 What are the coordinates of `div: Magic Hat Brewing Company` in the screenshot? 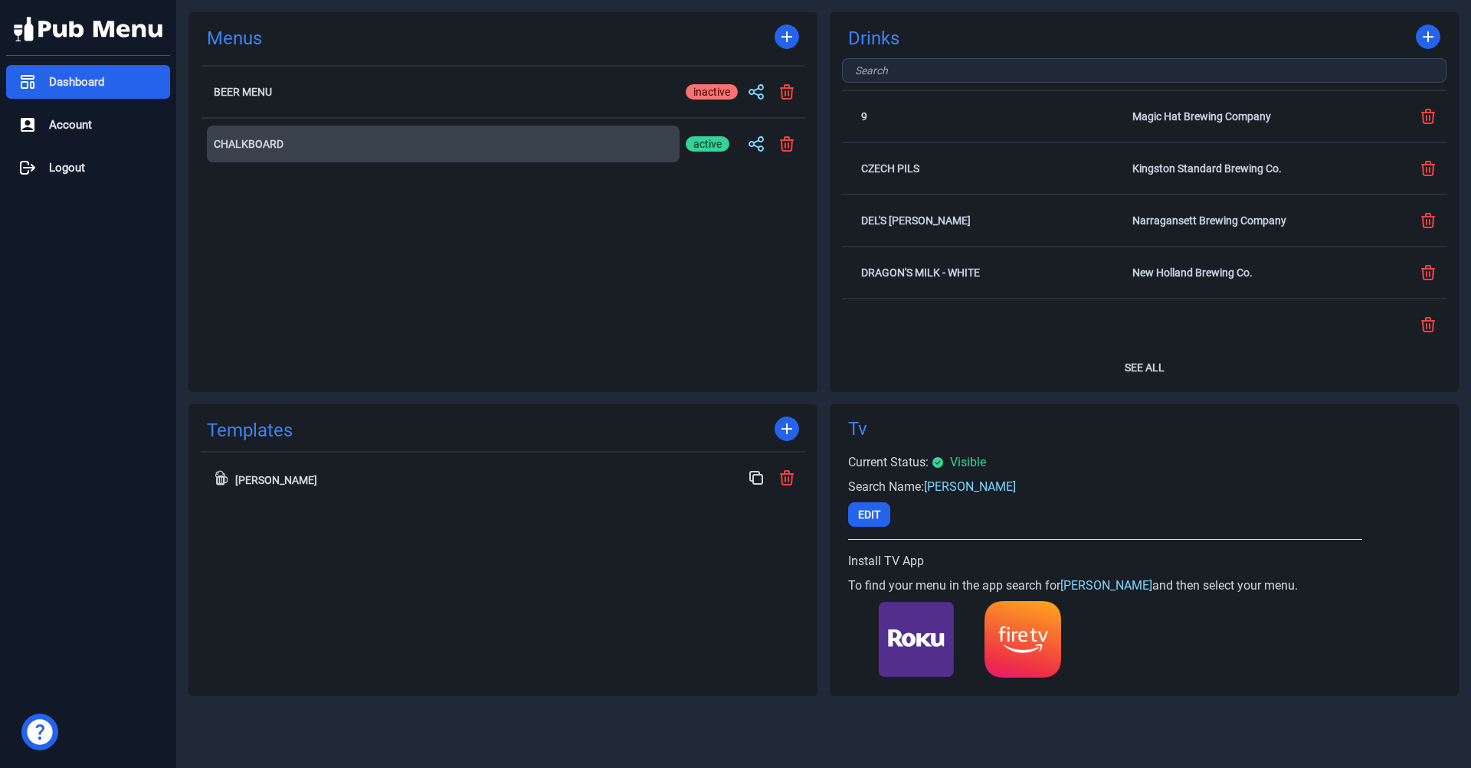 It's located at (1265, 116).